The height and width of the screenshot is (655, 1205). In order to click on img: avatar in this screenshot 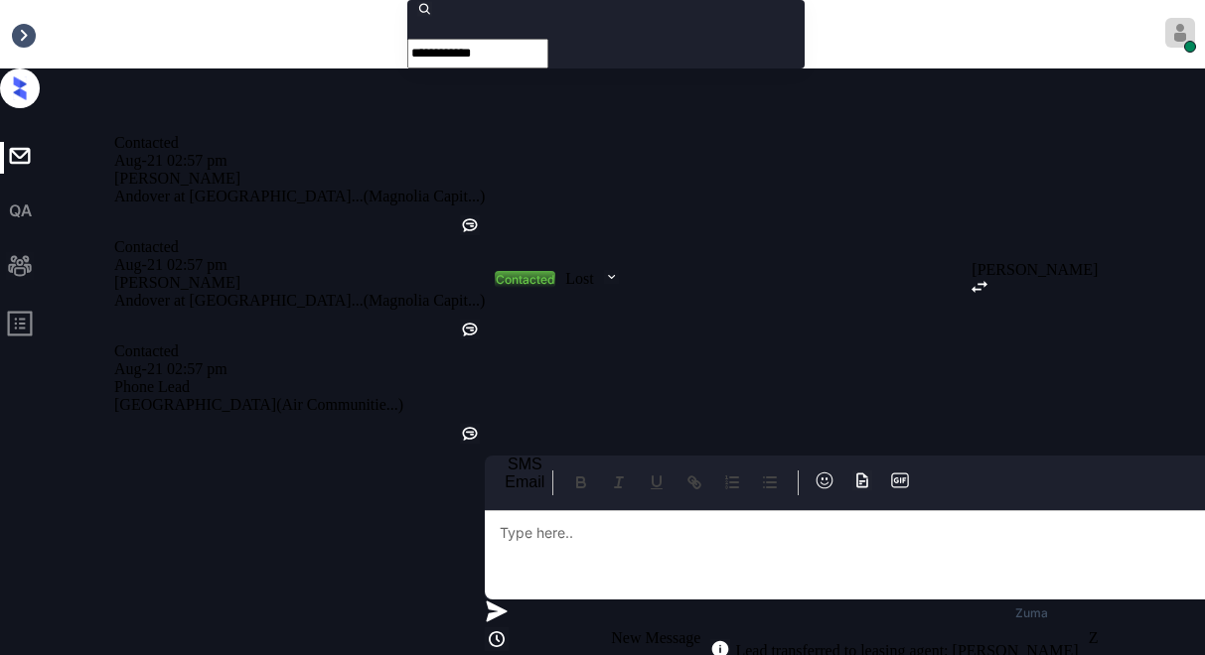, I will do `click(1180, 33)`.